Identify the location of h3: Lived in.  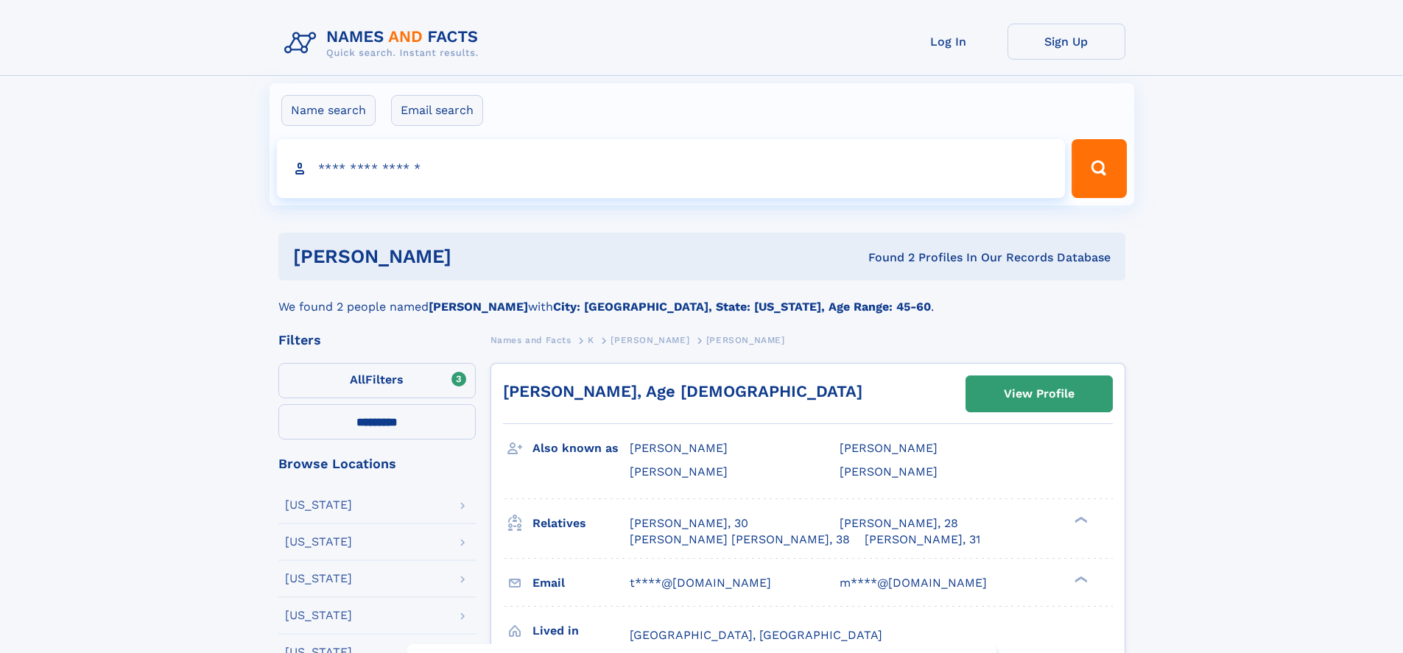
(581, 631).